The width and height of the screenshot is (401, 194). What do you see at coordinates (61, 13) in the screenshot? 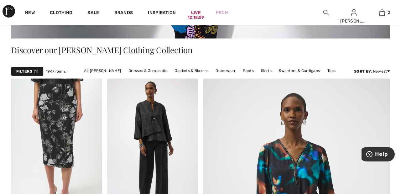
I see `a: Clothing` at bounding box center [61, 13].